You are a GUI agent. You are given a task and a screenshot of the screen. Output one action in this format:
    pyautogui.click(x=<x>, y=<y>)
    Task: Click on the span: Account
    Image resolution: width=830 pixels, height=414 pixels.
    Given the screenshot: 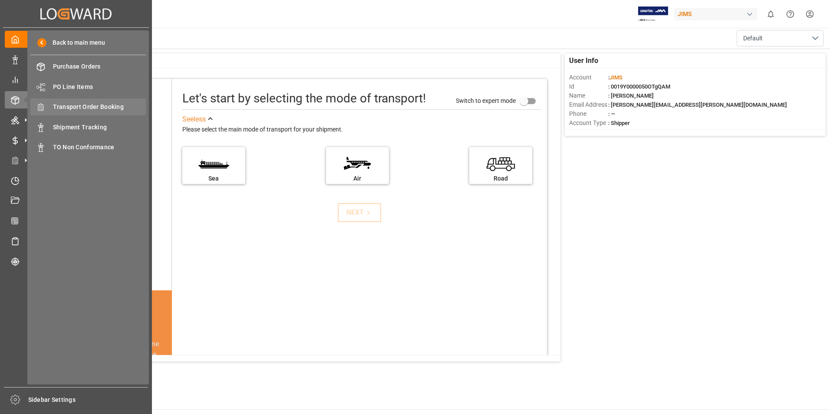 What is the action you would take?
    pyautogui.click(x=589, y=77)
    